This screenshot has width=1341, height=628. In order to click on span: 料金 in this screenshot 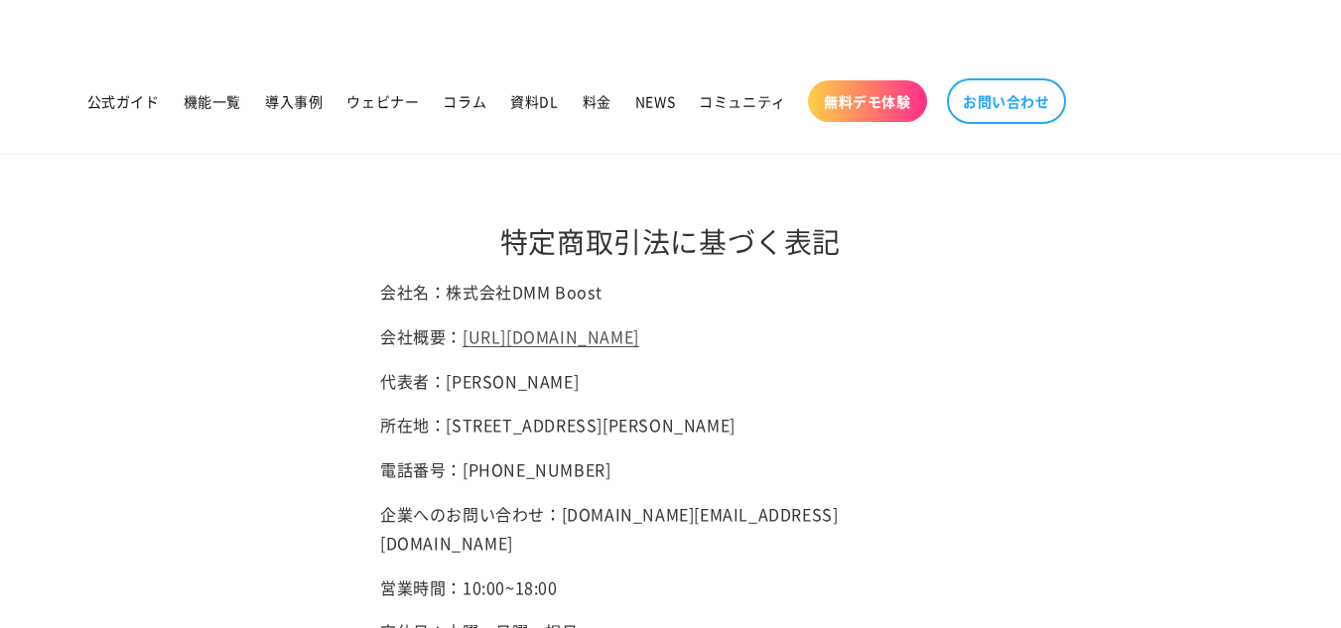, I will do `click(596, 101)`.